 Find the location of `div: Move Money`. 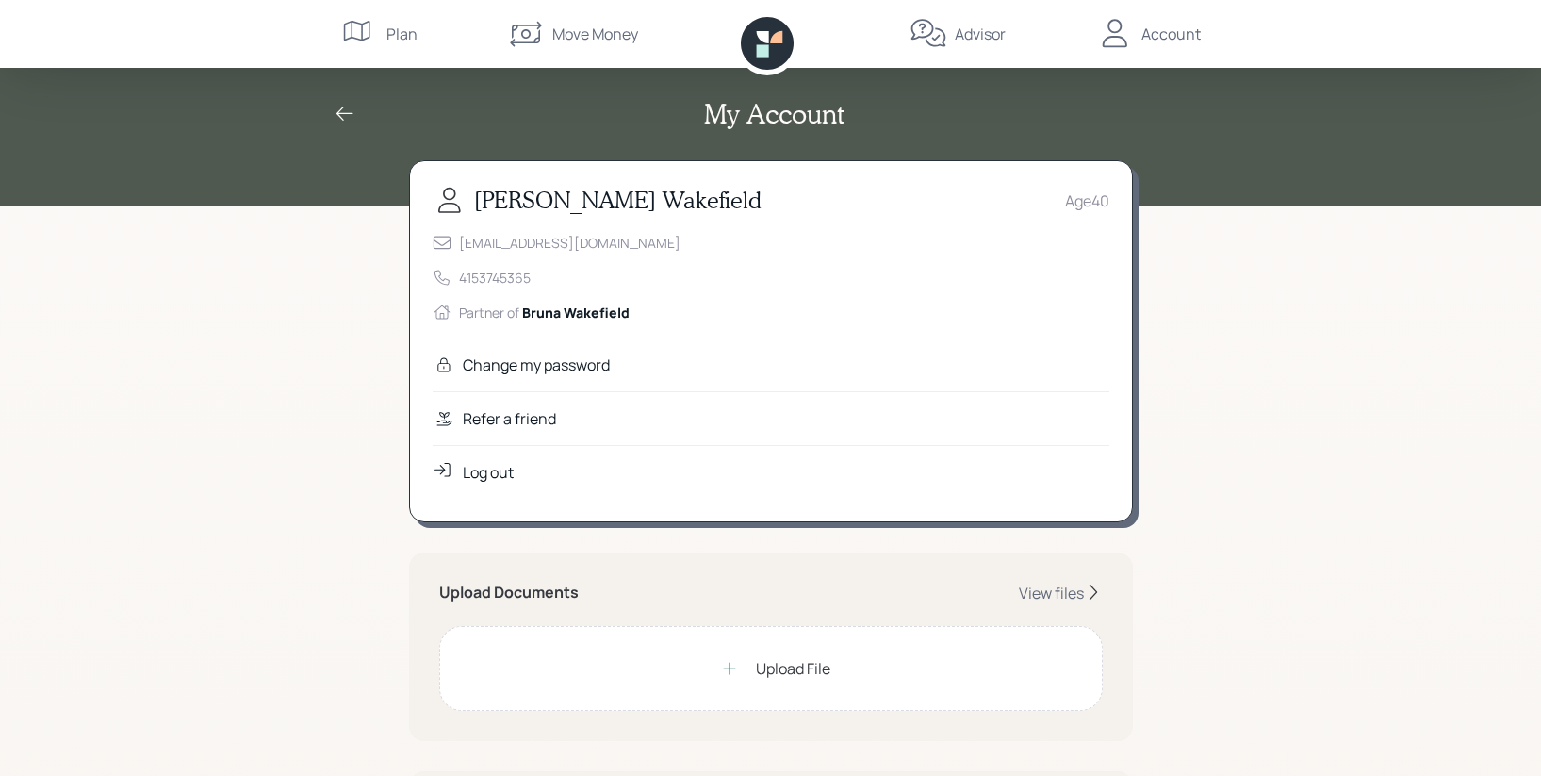

div: Move Money is located at coordinates (595, 34).